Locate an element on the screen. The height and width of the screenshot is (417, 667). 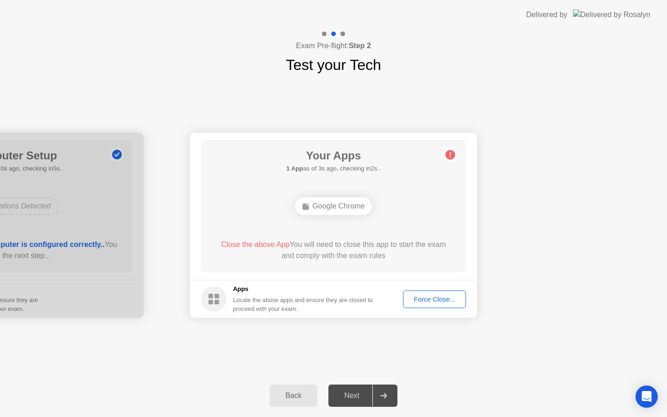
h5: as of 3s ago, checking in2s.. is located at coordinates (334, 169).